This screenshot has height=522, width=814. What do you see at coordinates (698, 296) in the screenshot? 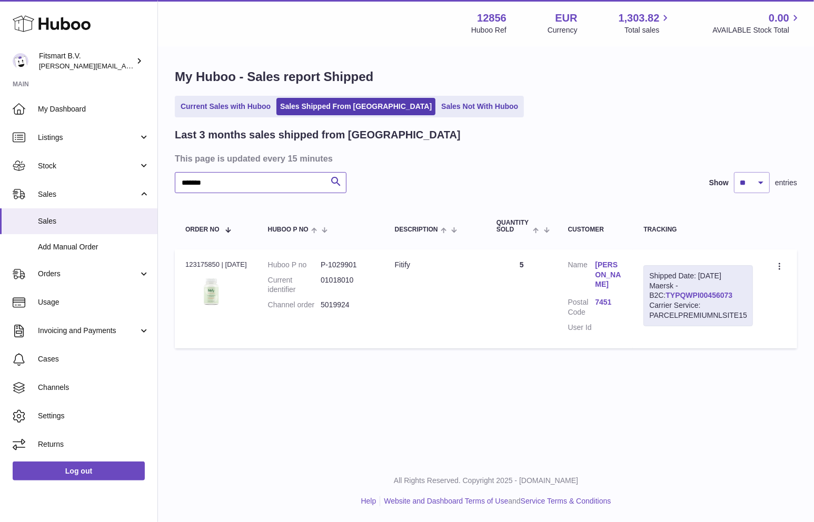
I see `div: Maersk - B2C:` at bounding box center [698, 296].